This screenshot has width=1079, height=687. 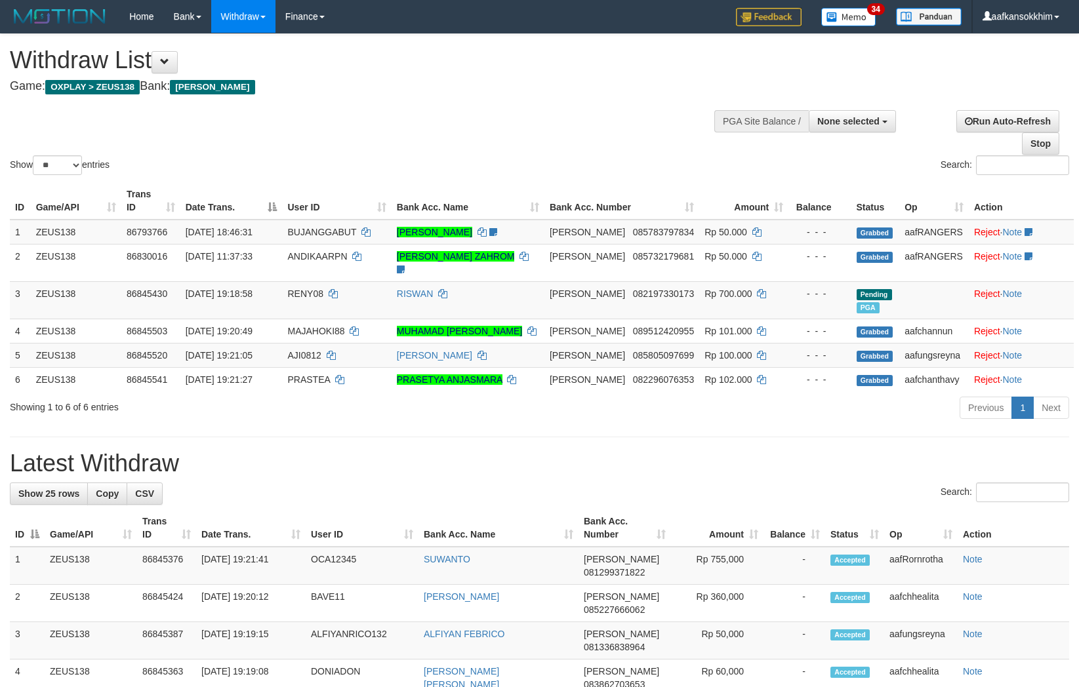 What do you see at coordinates (358, 87) in the screenshot?
I see `h4: Game: Bank:` at bounding box center [358, 87].